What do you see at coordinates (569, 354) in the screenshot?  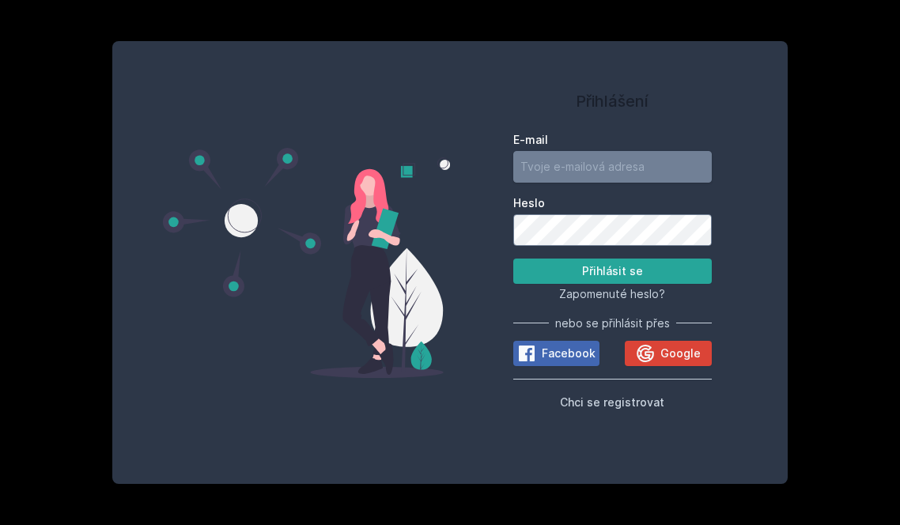 I see `span: Facebook` at bounding box center [569, 354].